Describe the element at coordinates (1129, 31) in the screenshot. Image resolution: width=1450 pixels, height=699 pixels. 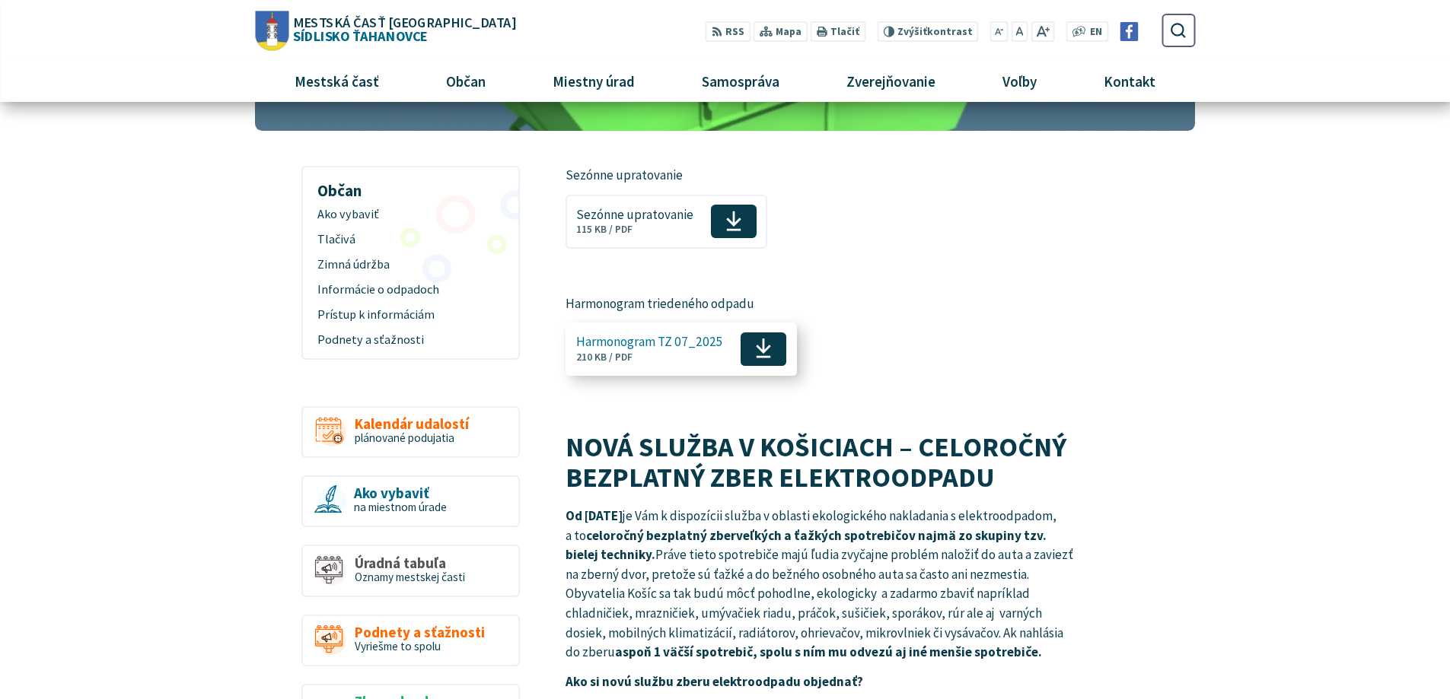
I see `img: Prejsť na Facebook stránku` at that location.